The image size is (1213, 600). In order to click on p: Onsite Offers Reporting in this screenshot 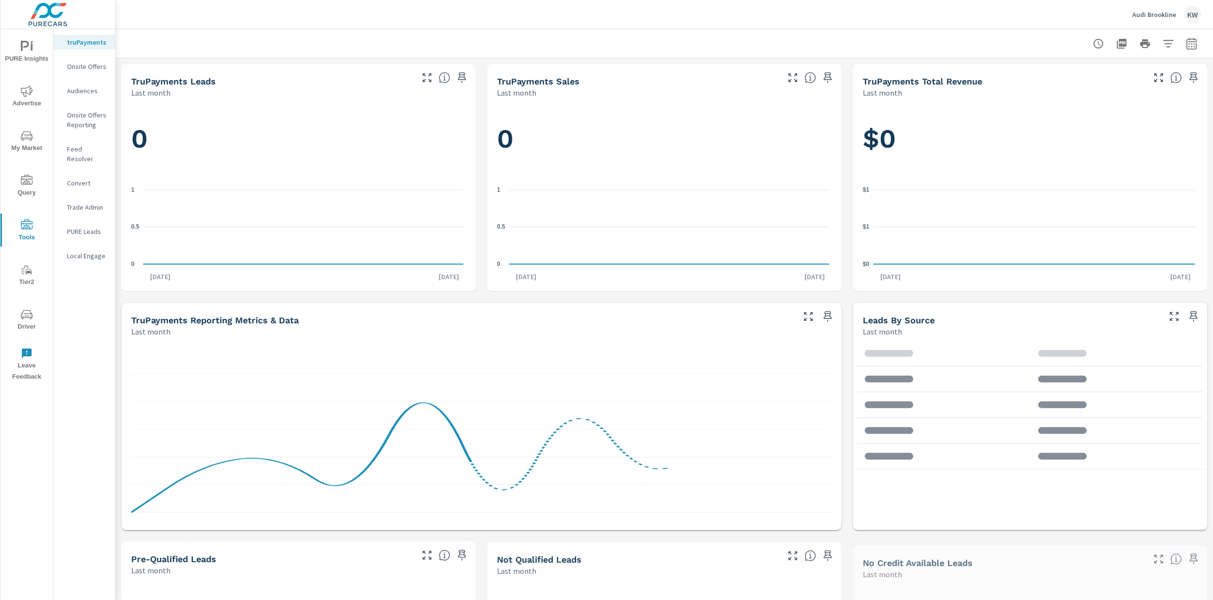, I will do `click(87, 120)`.